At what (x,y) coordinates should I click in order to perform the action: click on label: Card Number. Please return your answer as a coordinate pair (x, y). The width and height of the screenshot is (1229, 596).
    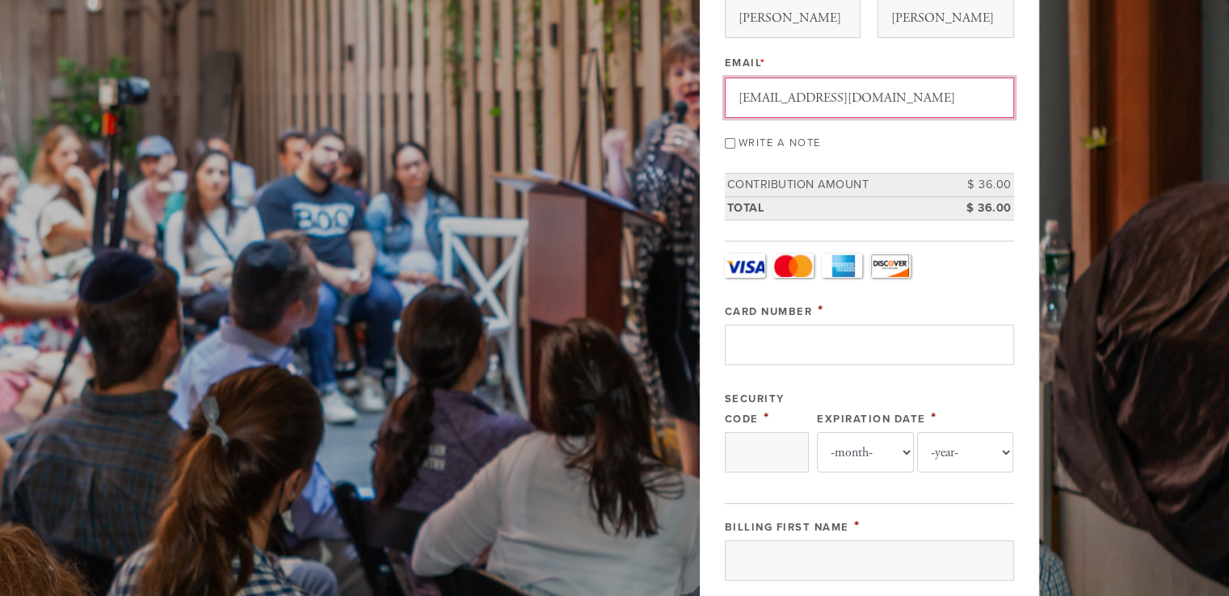
    Looking at the image, I should click on (768, 312).